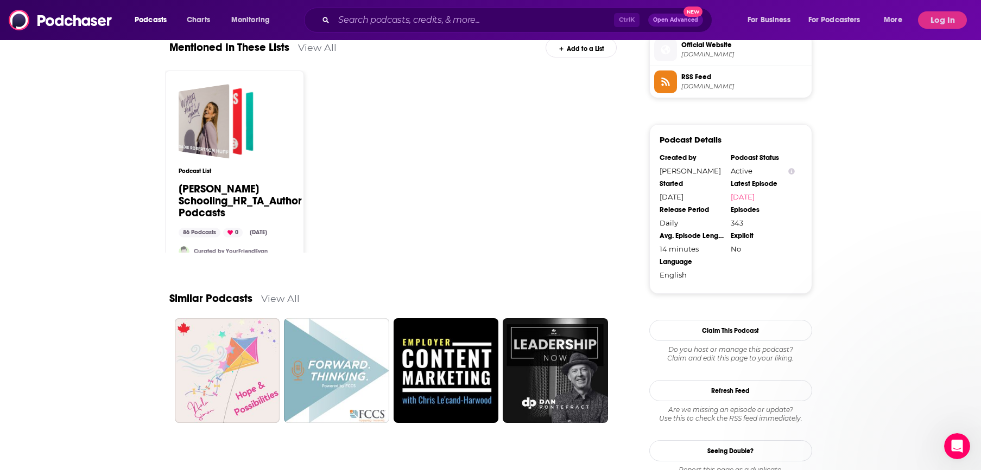 Image resolution: width=981 pixels, height=470 pixels. Describe the element at coordinates (942, 20) in the screenshot. I see `button: Log In` at that location.